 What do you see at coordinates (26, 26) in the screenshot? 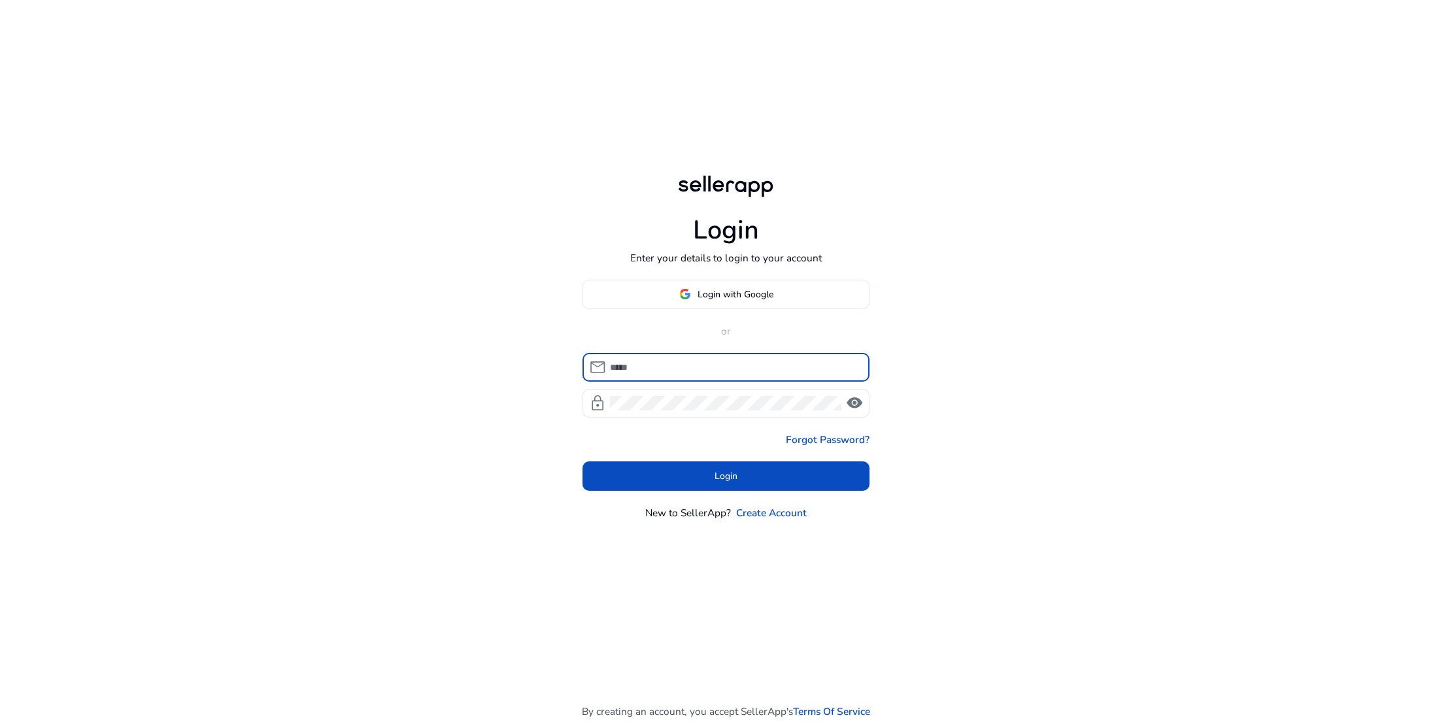
I see `img: logo_orange.svg` at bounding box center [26, 26].